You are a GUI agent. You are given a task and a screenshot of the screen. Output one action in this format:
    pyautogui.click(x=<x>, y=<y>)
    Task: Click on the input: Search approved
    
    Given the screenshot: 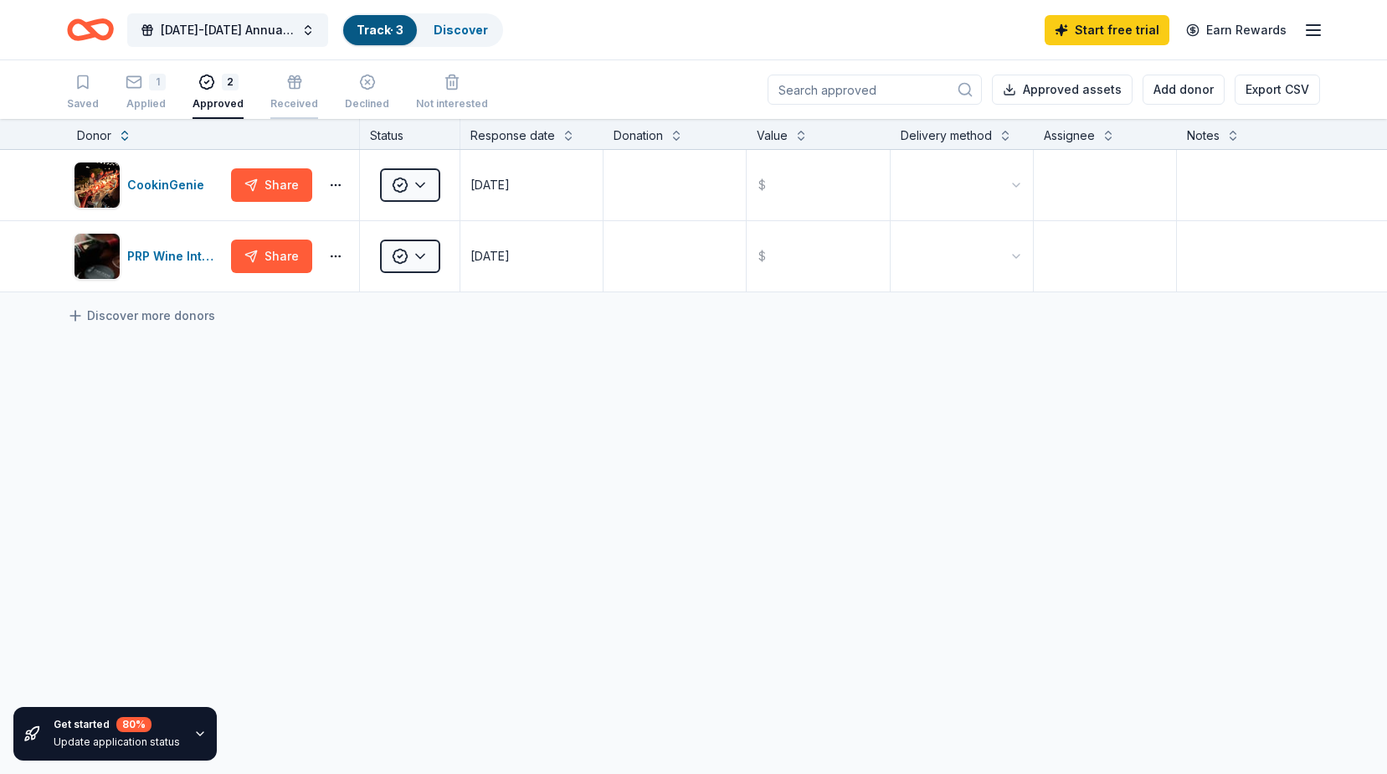 What is the action you would take?
    pyautogui.click(x=875, y=90)
    